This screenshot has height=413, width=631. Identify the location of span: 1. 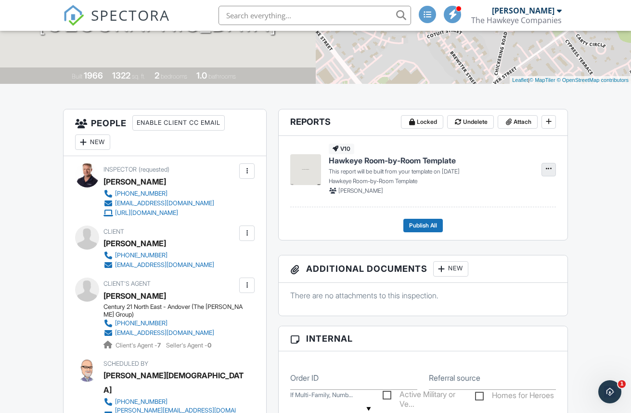
(622, 384).